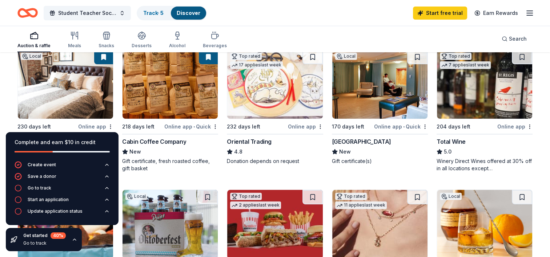  What do you see at coordinates (215, 40) in the screenshot?
I see `button: Beverages` at bounding box center [215, 40].